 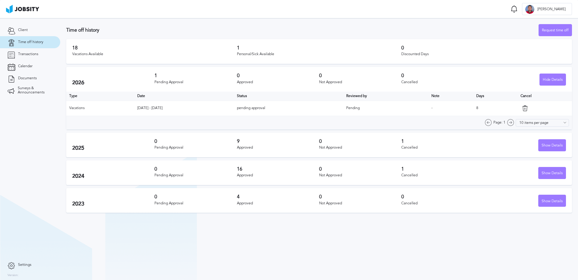 What do you see at coordinates (25, 66) in the screenshot?
I see `span: Calendar` at bounding box center [25, 66].